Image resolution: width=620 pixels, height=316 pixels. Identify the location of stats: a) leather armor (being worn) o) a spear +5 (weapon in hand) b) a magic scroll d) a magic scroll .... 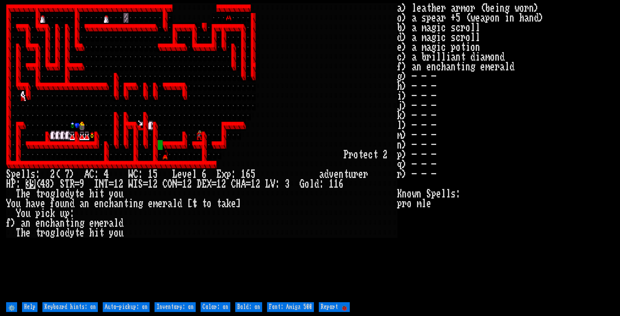
(505, 152).